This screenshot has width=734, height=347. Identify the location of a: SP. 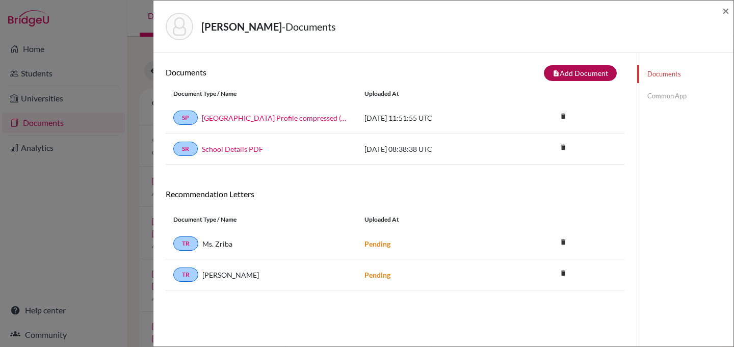
(185, 118).